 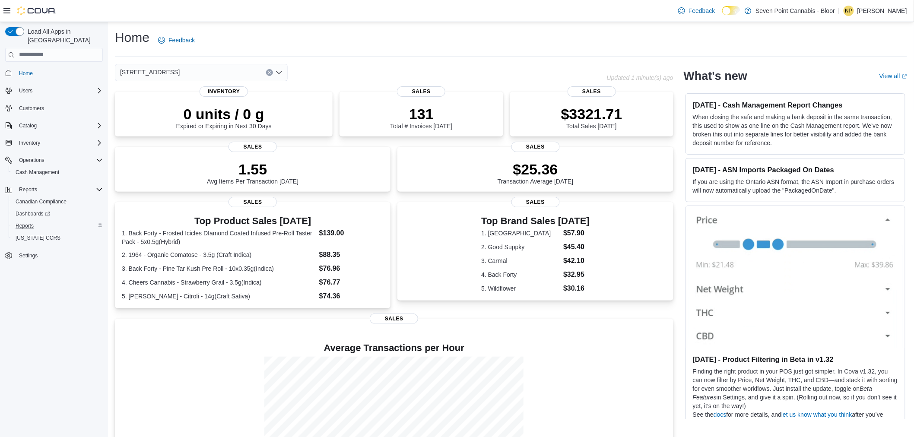 I want to click on dt: 3. Carmal, so click(x=520, y=261).